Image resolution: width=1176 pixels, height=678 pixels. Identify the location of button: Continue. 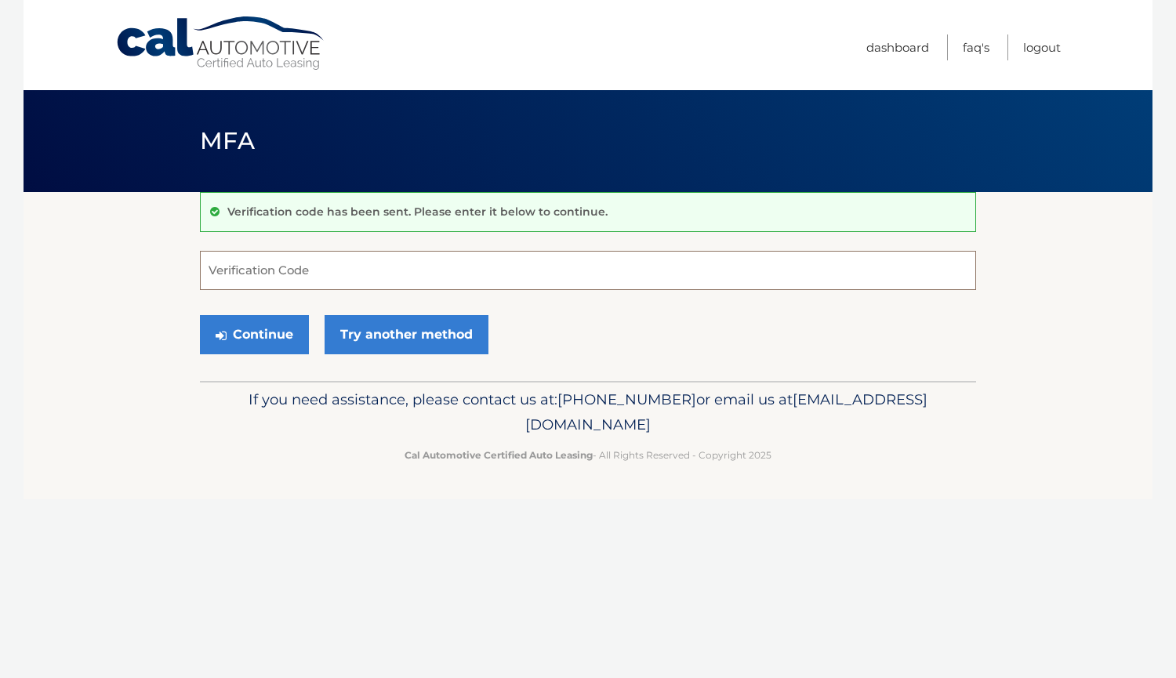
(254, 335).